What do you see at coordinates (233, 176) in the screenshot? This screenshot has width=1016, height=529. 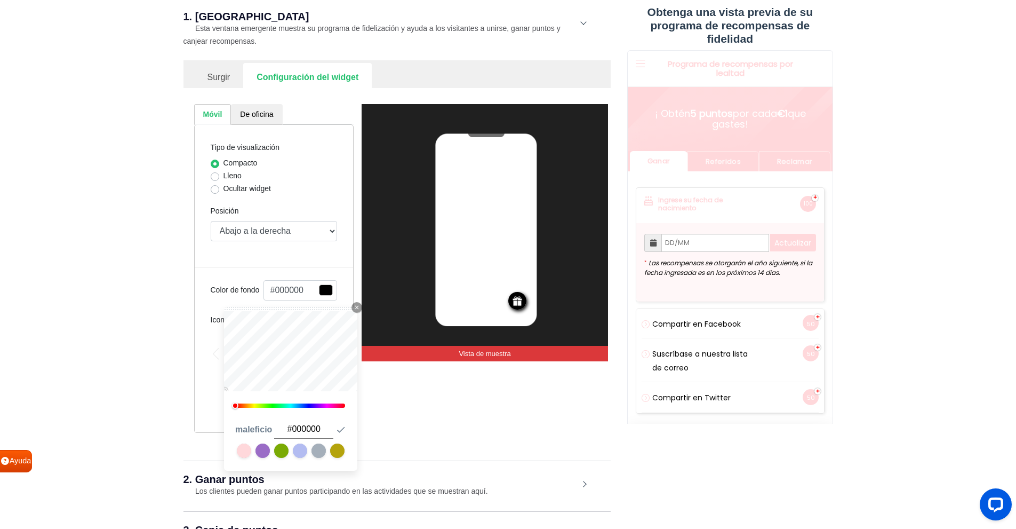 I see `font: Lleno` at bounding box center [233, 176].